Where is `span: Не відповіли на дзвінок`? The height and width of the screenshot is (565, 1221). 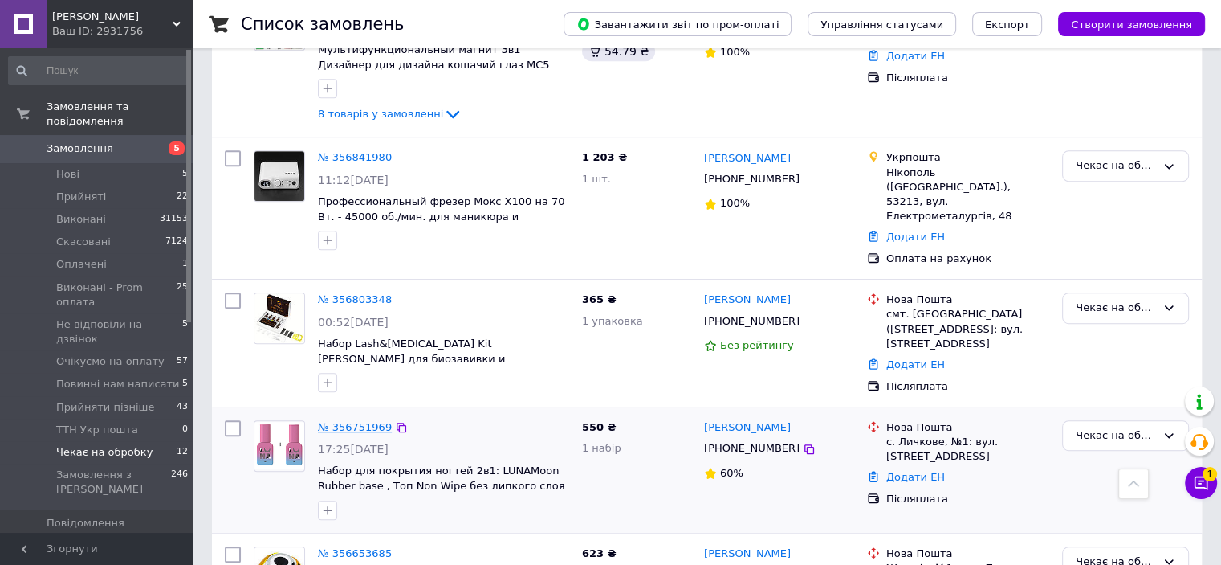
span: Не відповіли на дзвінок is located at coordinates (119, 332).